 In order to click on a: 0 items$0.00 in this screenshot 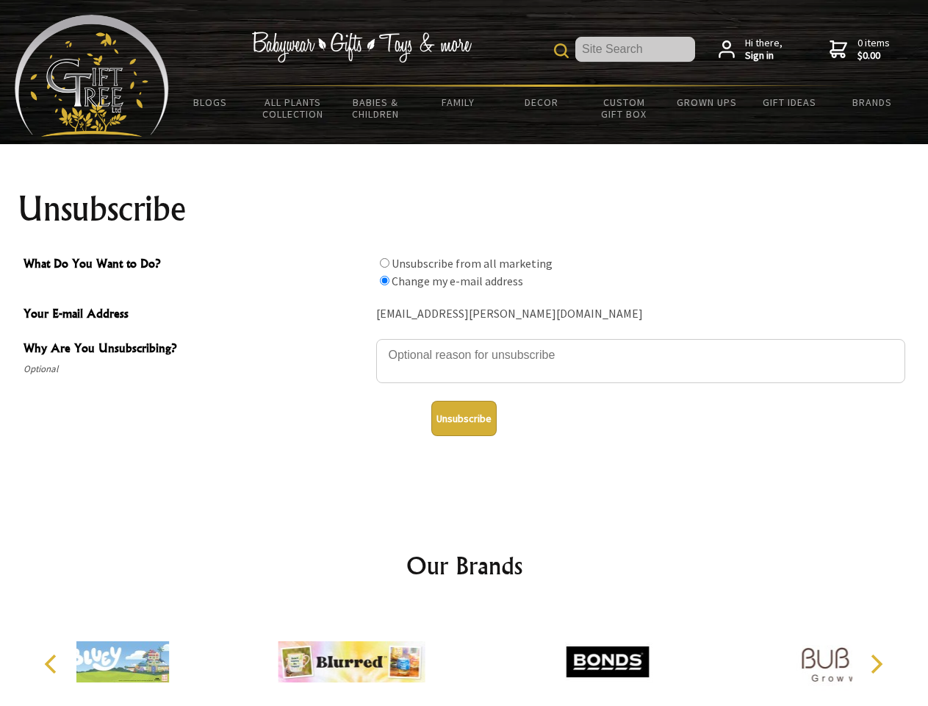, I will do `click(860, 49)`.